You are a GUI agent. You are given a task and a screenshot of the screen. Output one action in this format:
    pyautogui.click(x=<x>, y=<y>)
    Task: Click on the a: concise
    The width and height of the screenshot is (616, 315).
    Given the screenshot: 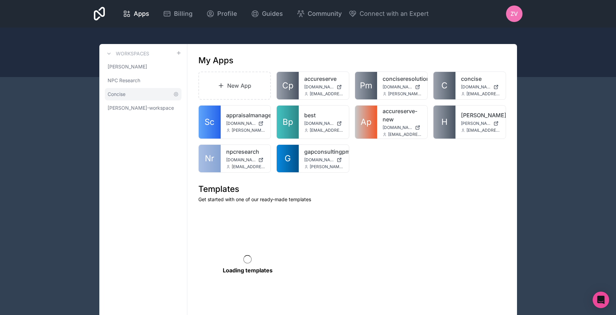 What is the action you would take?
    pyautogui.click(x=481, y=79)
    